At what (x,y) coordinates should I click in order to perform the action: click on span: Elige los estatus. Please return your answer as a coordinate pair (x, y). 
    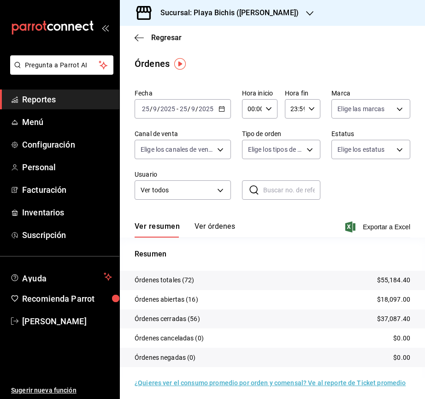
    Looking at the image, I should click on (361, 149).